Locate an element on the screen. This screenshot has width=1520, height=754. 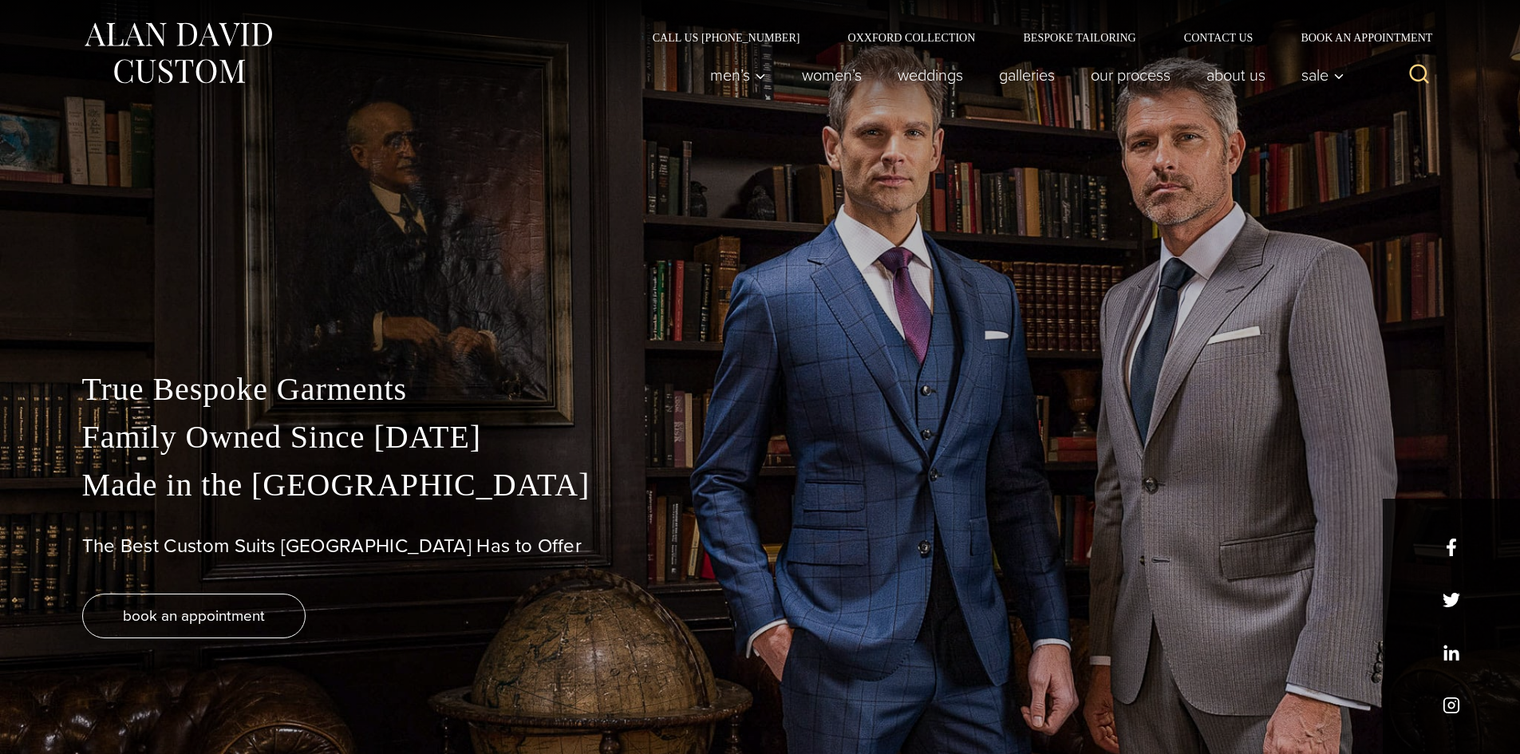
span: Sale is located at coordinates (1323, 75).